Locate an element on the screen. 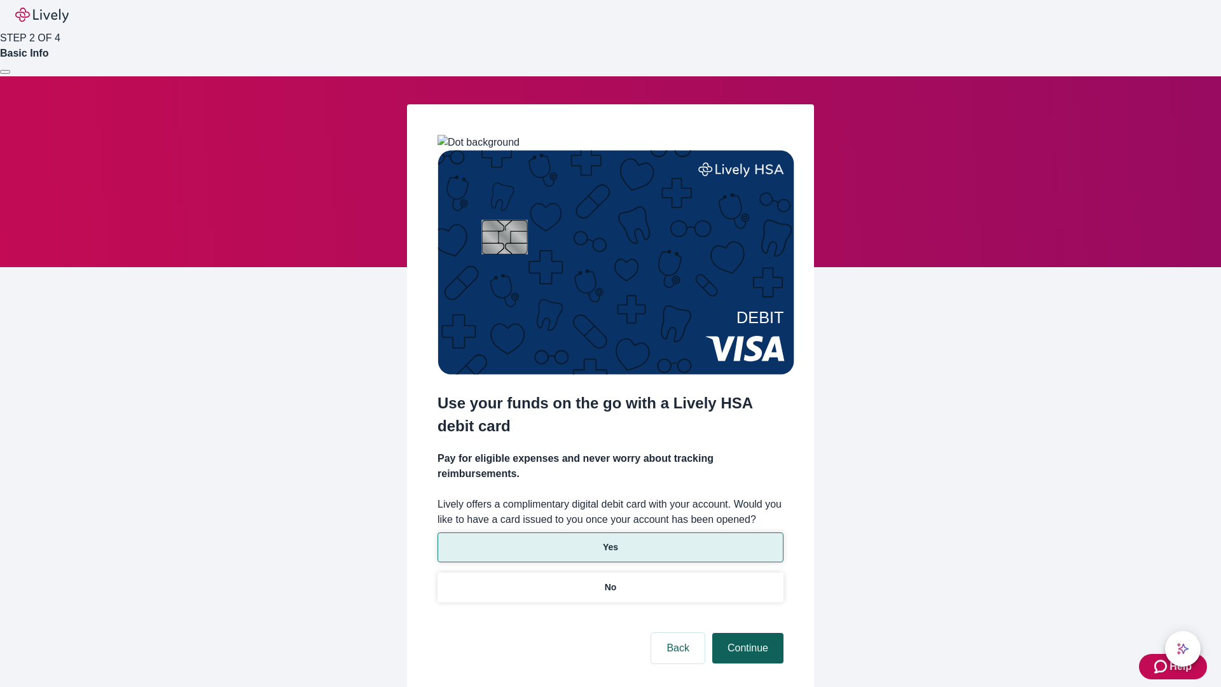 This screenshot has width=1221, height=687. button: No is located at coordinates (611, 587).